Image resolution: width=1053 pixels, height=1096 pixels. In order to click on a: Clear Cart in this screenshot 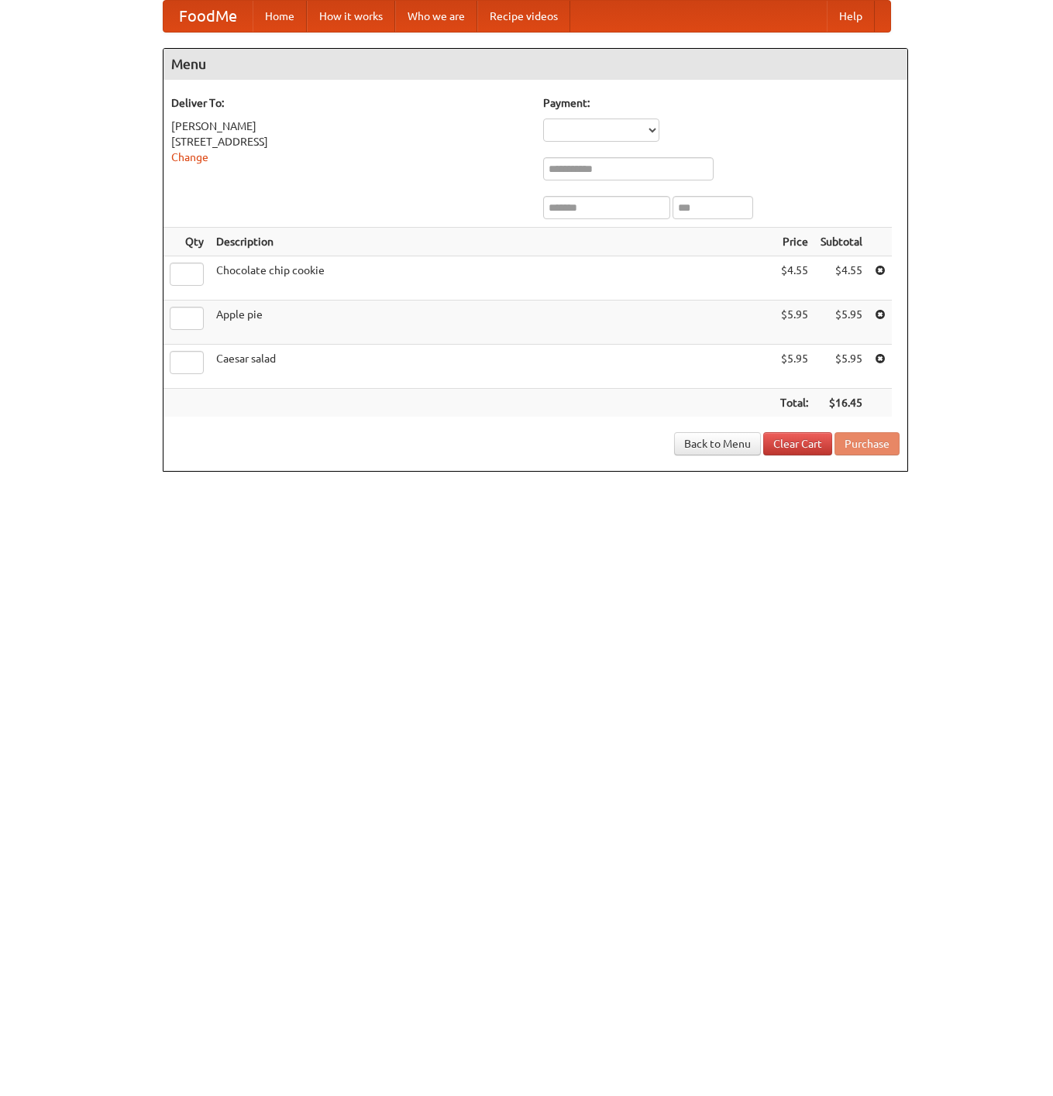, I will do `click(797, 444)`.